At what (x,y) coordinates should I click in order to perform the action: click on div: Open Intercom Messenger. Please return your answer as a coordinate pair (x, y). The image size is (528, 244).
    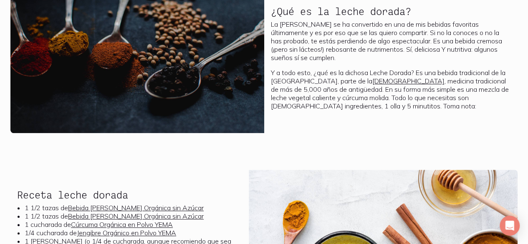
    Looking at the image, I should click on (509, 226).